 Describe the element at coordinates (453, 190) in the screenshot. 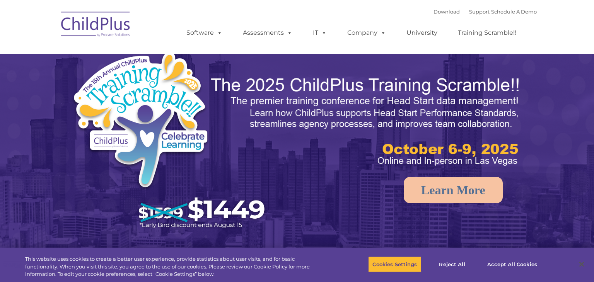

I see `a: Learn More` at that location.